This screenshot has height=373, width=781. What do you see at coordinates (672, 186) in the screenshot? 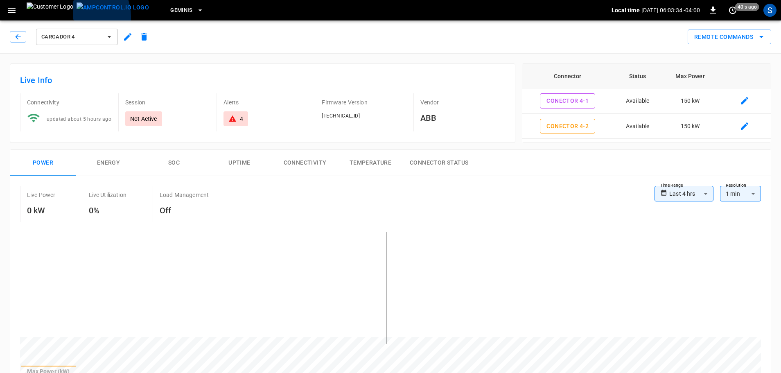
I see `label: Time Range` at bounding box center [672, 186].